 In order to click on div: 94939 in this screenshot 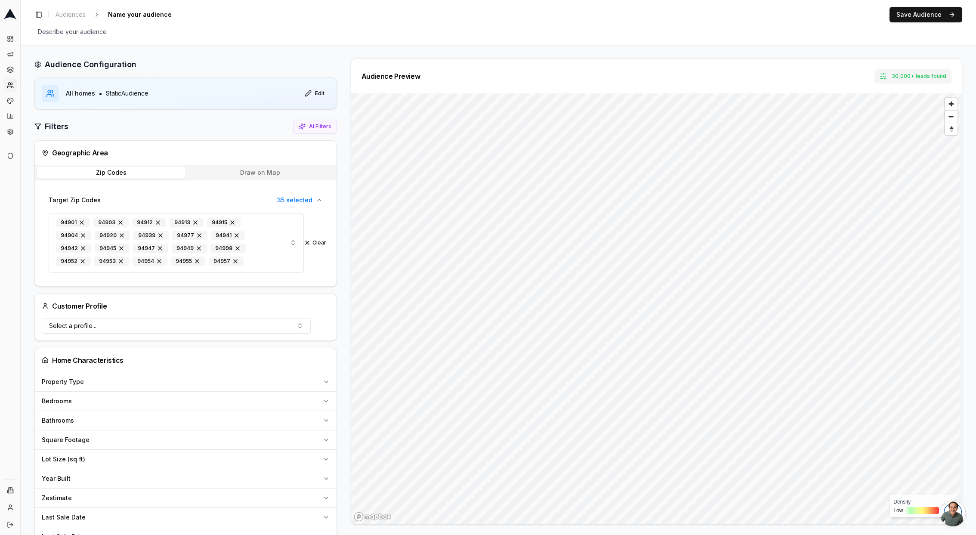, I will do `click(151, 235)`.